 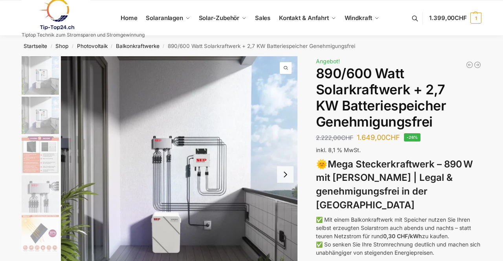 What do you see at coordinates (476, 18) in the screenshot?
I see `span: 1` at bounding box center [476, 18].